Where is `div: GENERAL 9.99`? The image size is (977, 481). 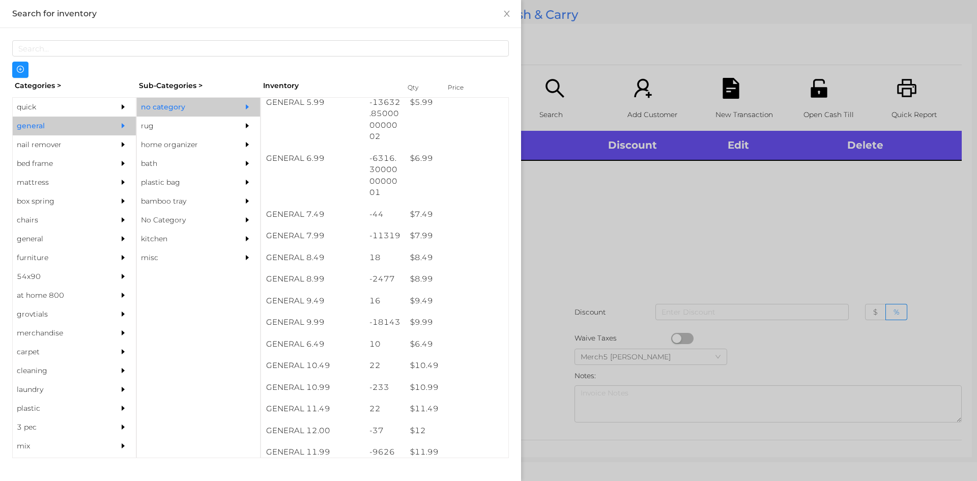 div: GENERAL 9.99 is located at coordinates (313, 322).